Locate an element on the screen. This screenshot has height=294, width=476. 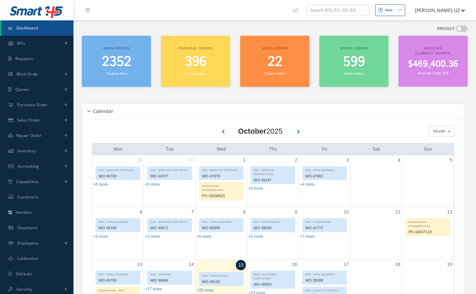
a: Sales orders 22 Total orders is located at coordinates (275, 61).